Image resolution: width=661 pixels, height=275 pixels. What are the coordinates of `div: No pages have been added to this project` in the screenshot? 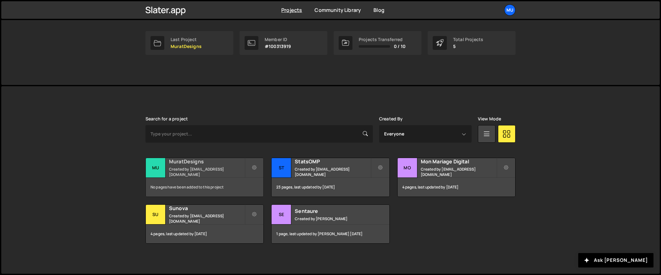 It's located at (204, 187).